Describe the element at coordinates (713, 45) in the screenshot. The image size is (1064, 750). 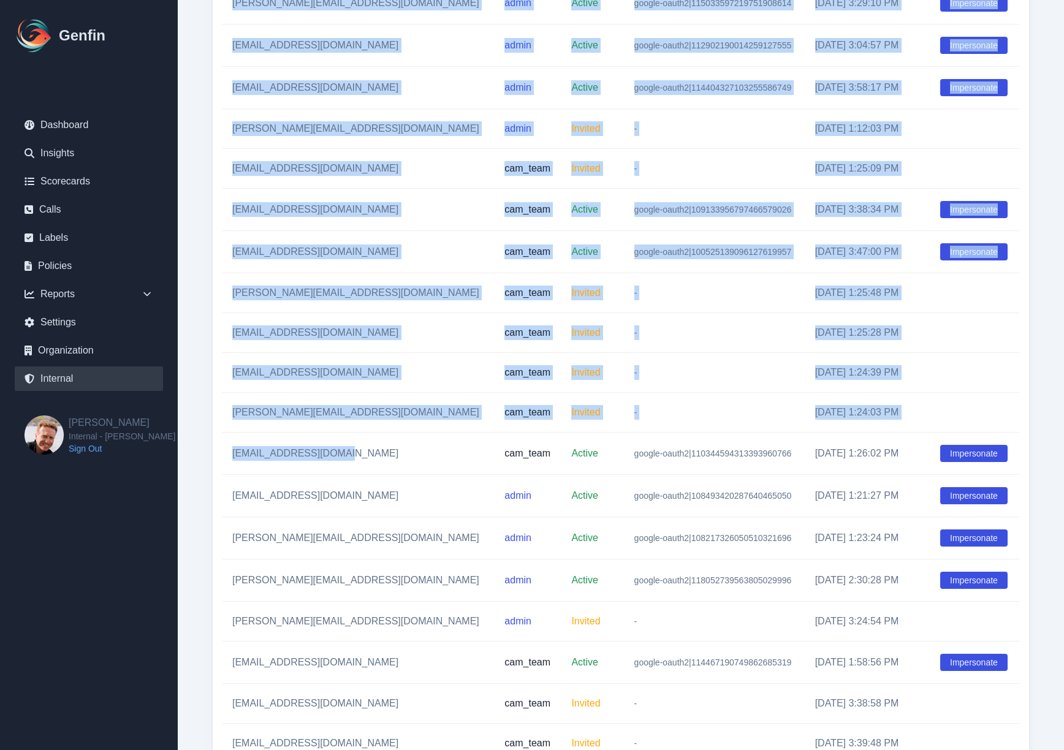
I see `span: google-oauth2|112902190014259127555` at that location.